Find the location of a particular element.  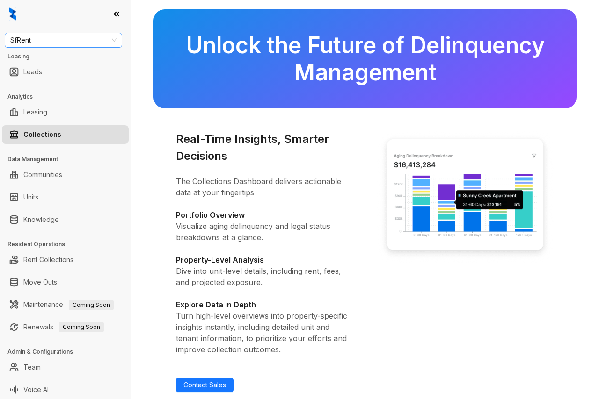

h4: Explore Data in Depth is located at coordinates (265, 305).